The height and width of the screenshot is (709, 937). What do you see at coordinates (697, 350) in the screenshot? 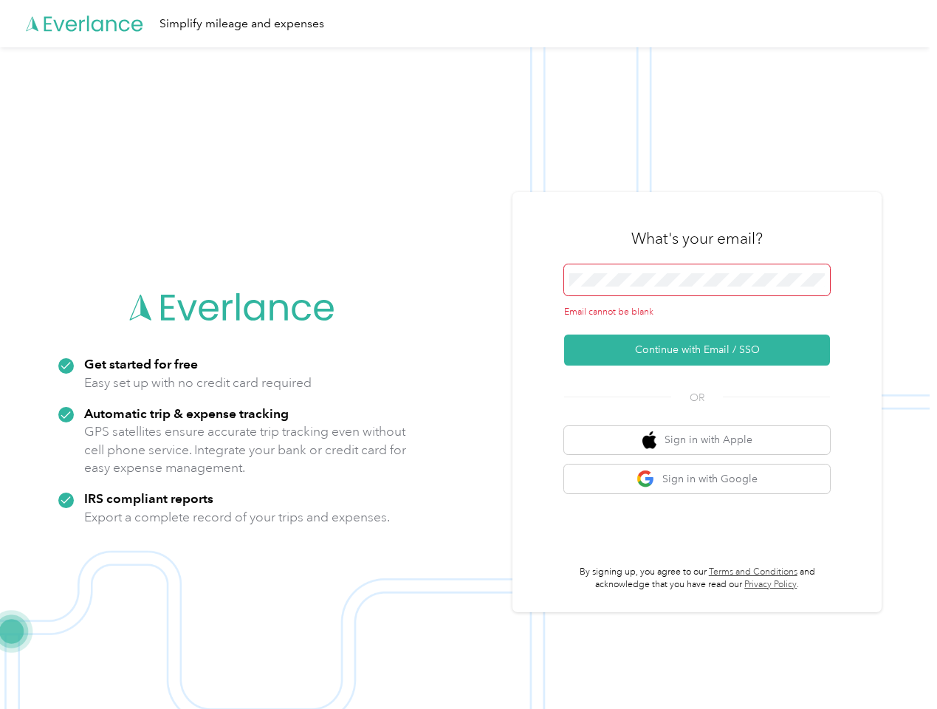
I see `button: Continue with Email / SSO` at bounding box center [697, 350].